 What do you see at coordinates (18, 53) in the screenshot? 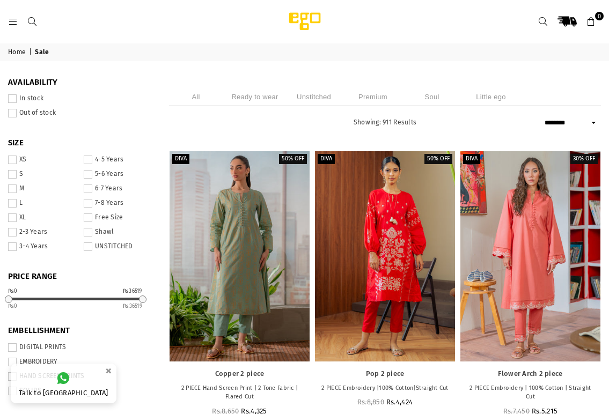
I see `a: Home` at bounding box center [18, 53].